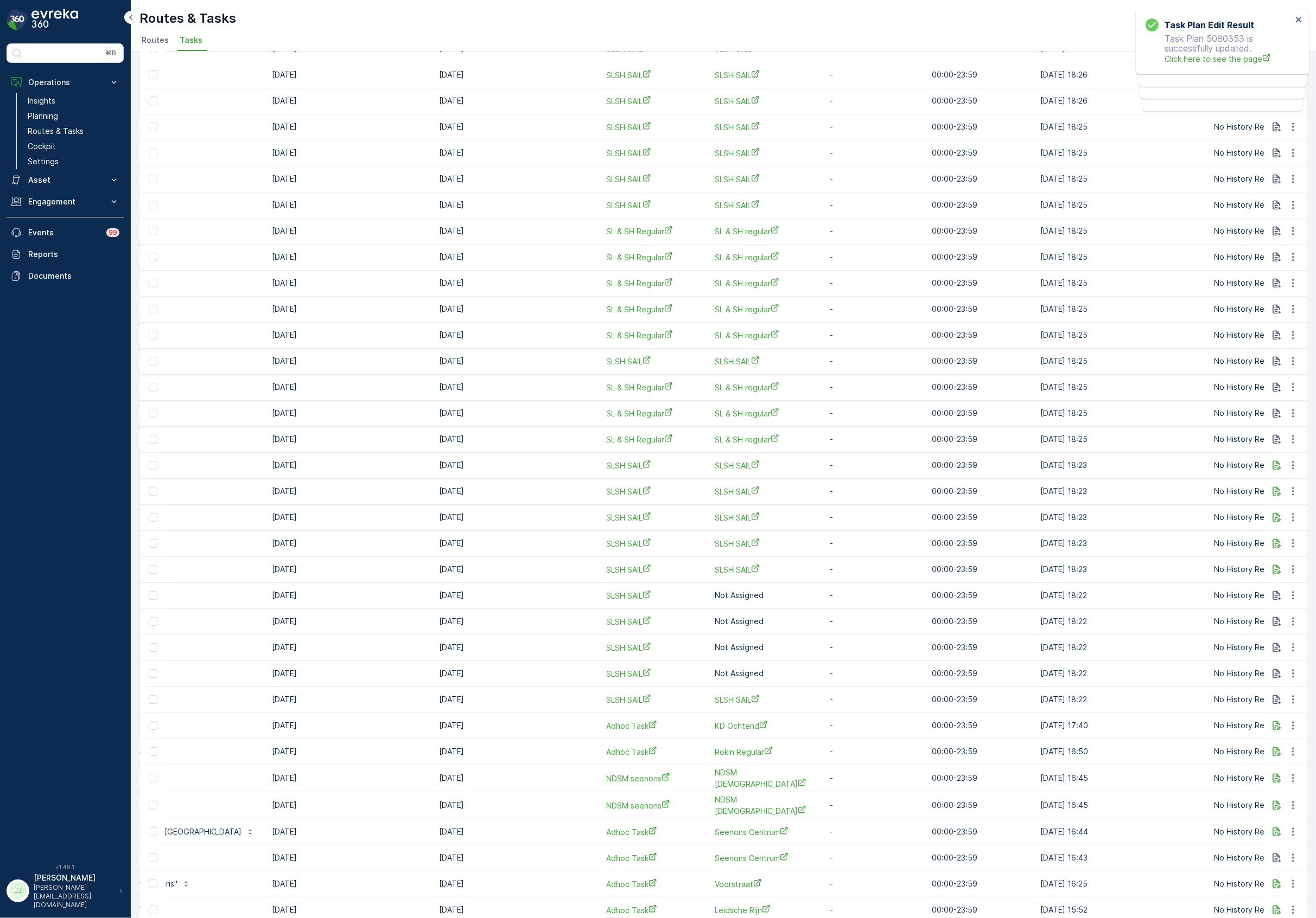  Describe the element at coordinates (74, 276) in the screenshot. I see `p: Documents` at that location.